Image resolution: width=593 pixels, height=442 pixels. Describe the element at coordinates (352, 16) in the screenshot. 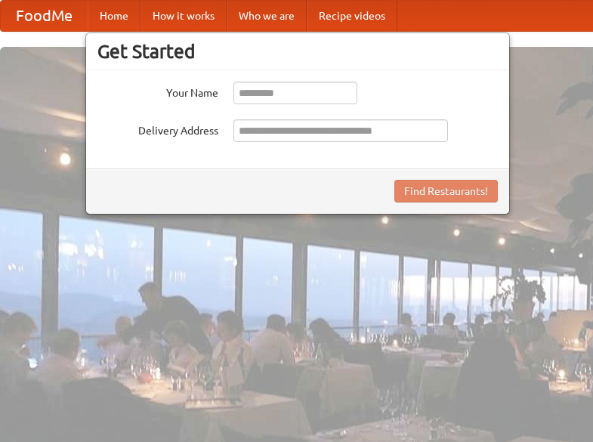

I see `a: Recipe videos` at that location.